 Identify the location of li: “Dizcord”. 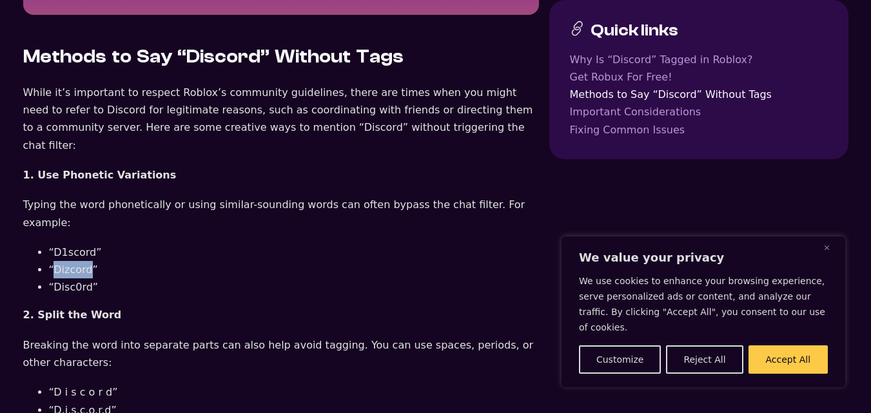
(294, 269).